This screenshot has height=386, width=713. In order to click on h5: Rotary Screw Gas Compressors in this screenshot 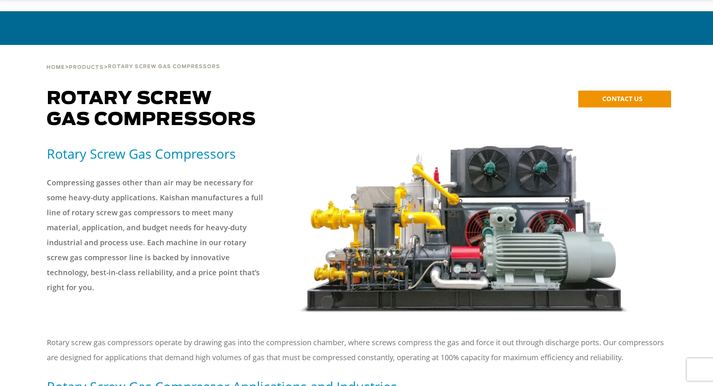, I will do `click(168, 153)`.